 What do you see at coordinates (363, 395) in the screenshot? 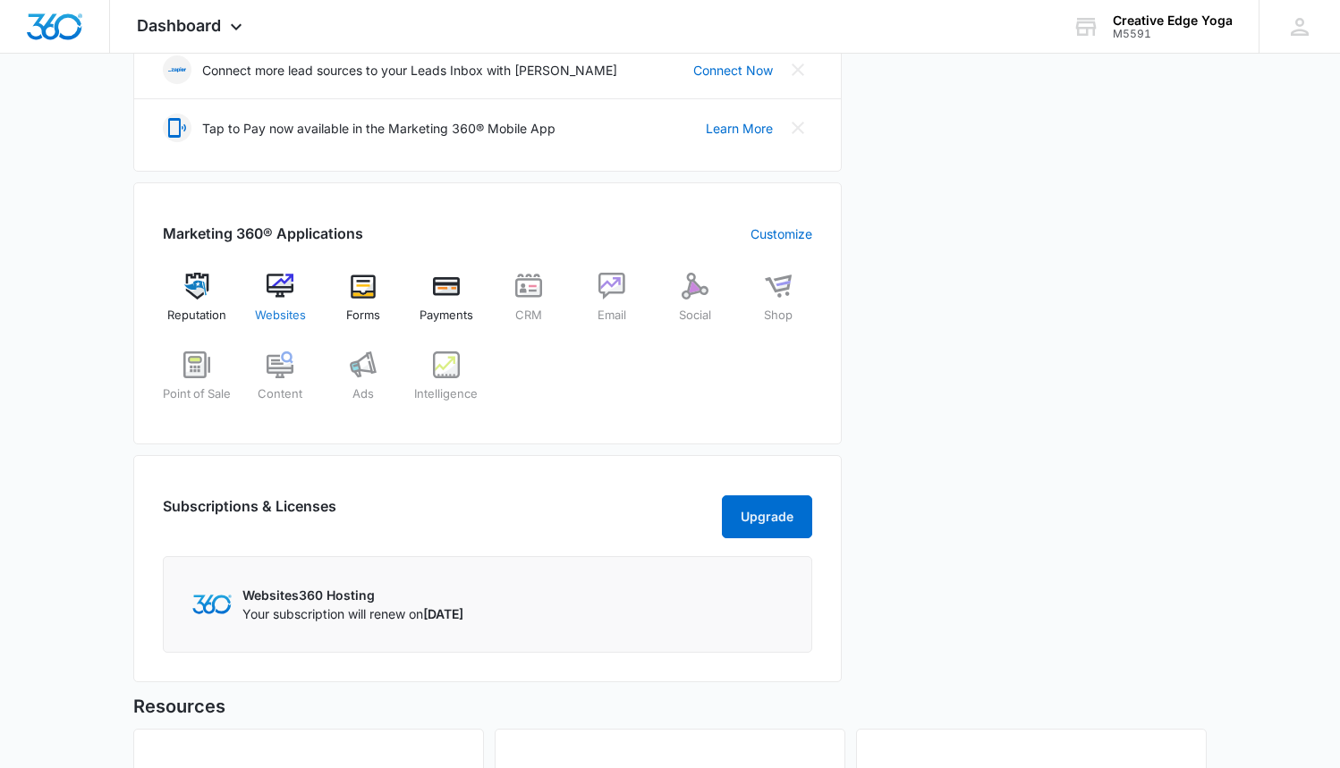
I see `span: Ads` at bounding box center [363, 395].